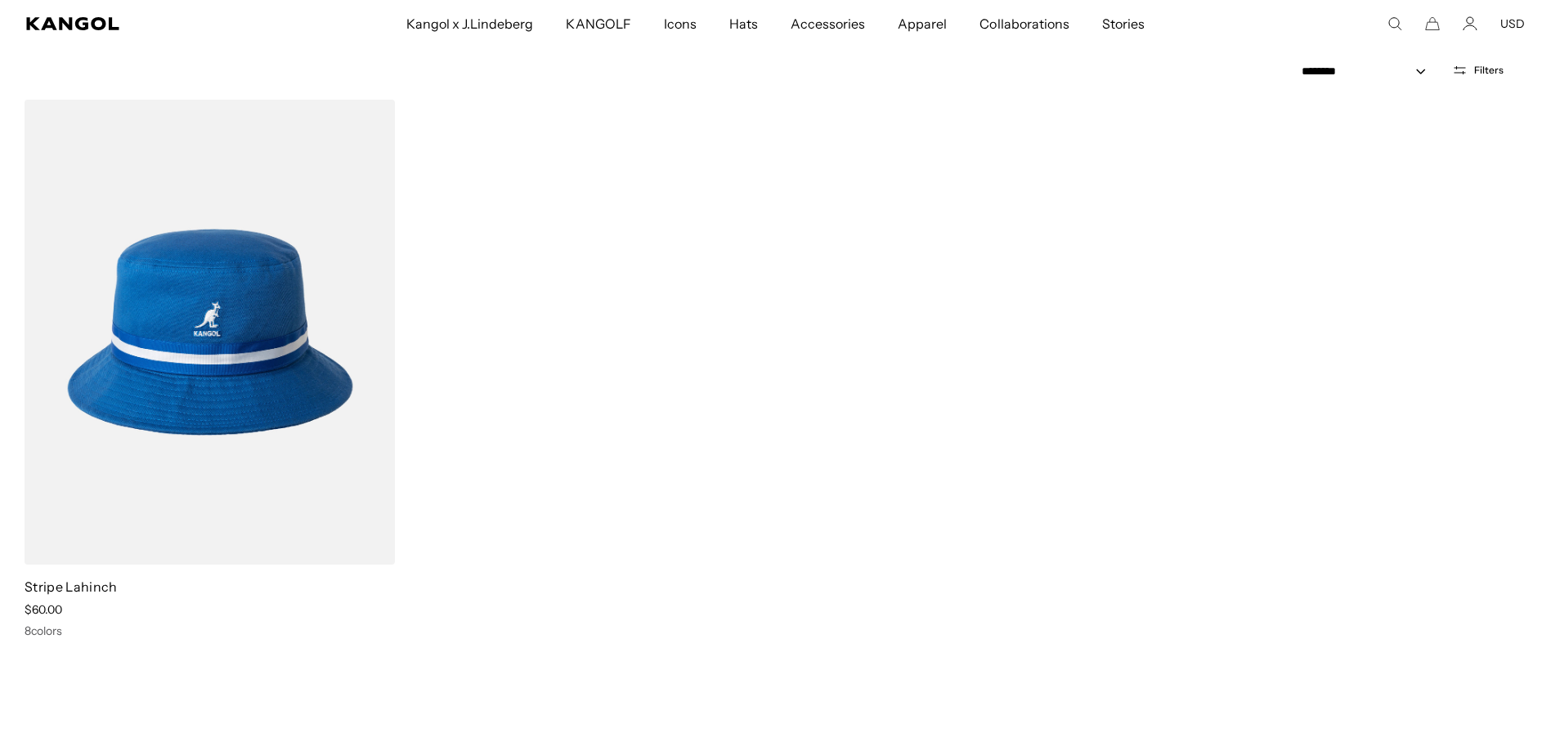 Image resolution: width=1551 pixels, height=755 pixels. I want to click on summary: Search here, so click(1395, 24).